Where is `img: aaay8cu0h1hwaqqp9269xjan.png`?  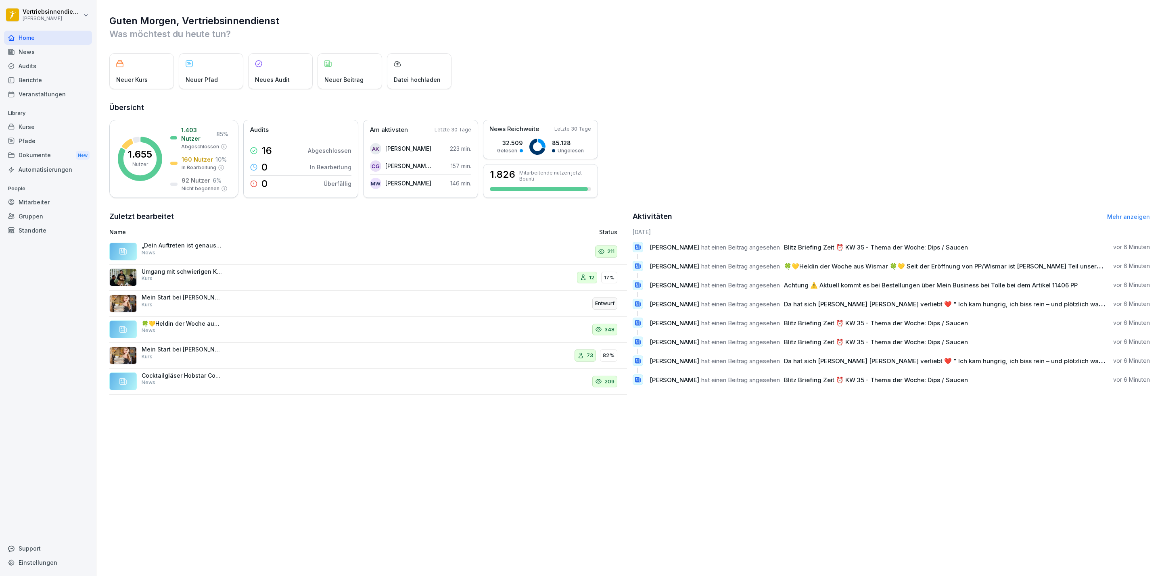 img: aaay8cu0h1hwaqqp9269xjan.png is located at coordinates (123, 304).